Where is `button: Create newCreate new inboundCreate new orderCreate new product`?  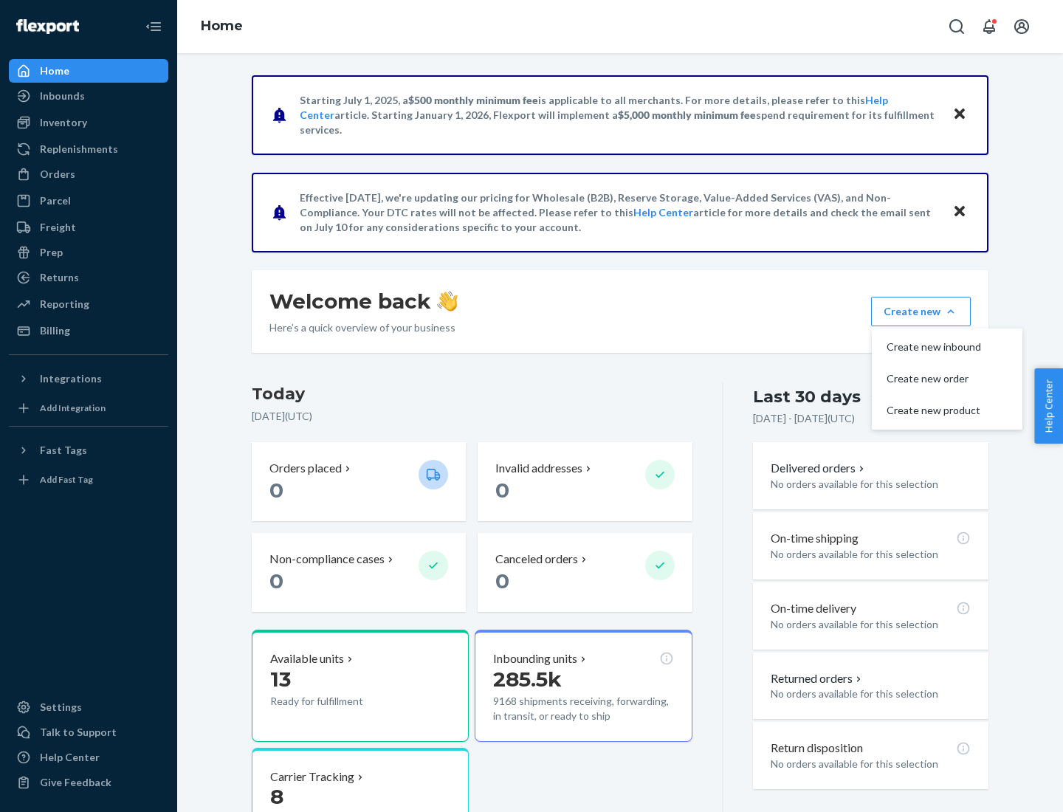
button: Create newCreate new inboundCreate new orderCreate new product is located at coordinates (921, 312).